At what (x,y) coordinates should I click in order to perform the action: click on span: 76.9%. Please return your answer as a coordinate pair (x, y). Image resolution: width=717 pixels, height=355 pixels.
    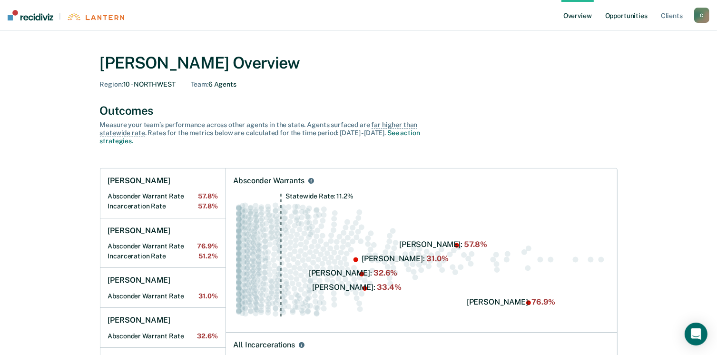
    Looking at the image, I should click on (207, 246).